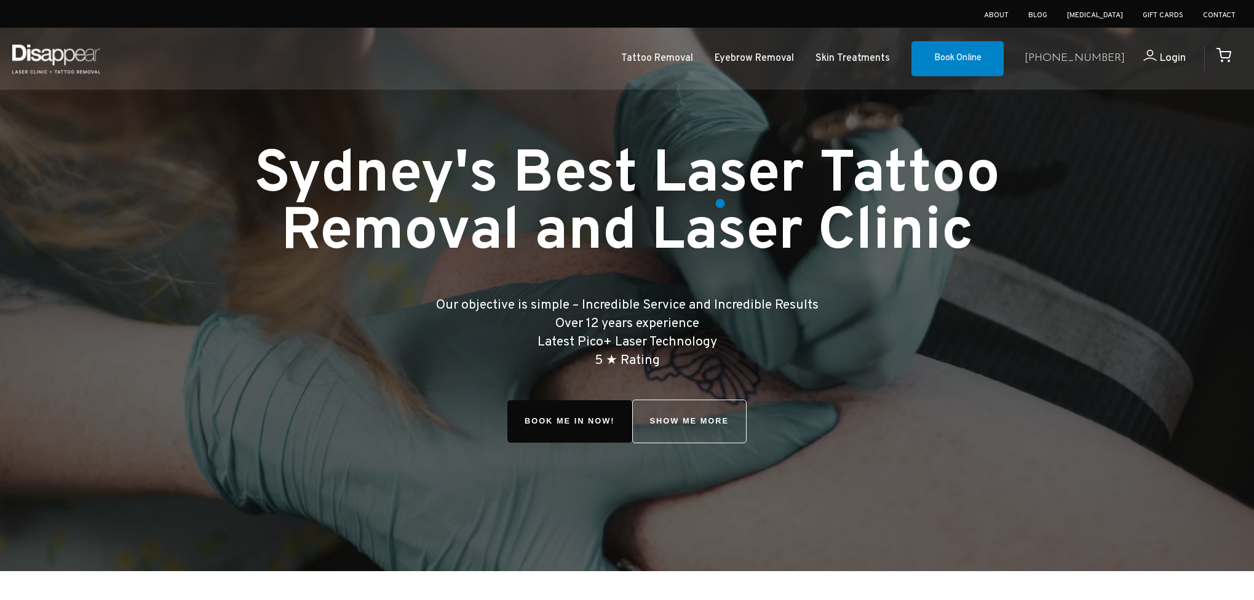  I want to click on a: About, so click(996, 15).